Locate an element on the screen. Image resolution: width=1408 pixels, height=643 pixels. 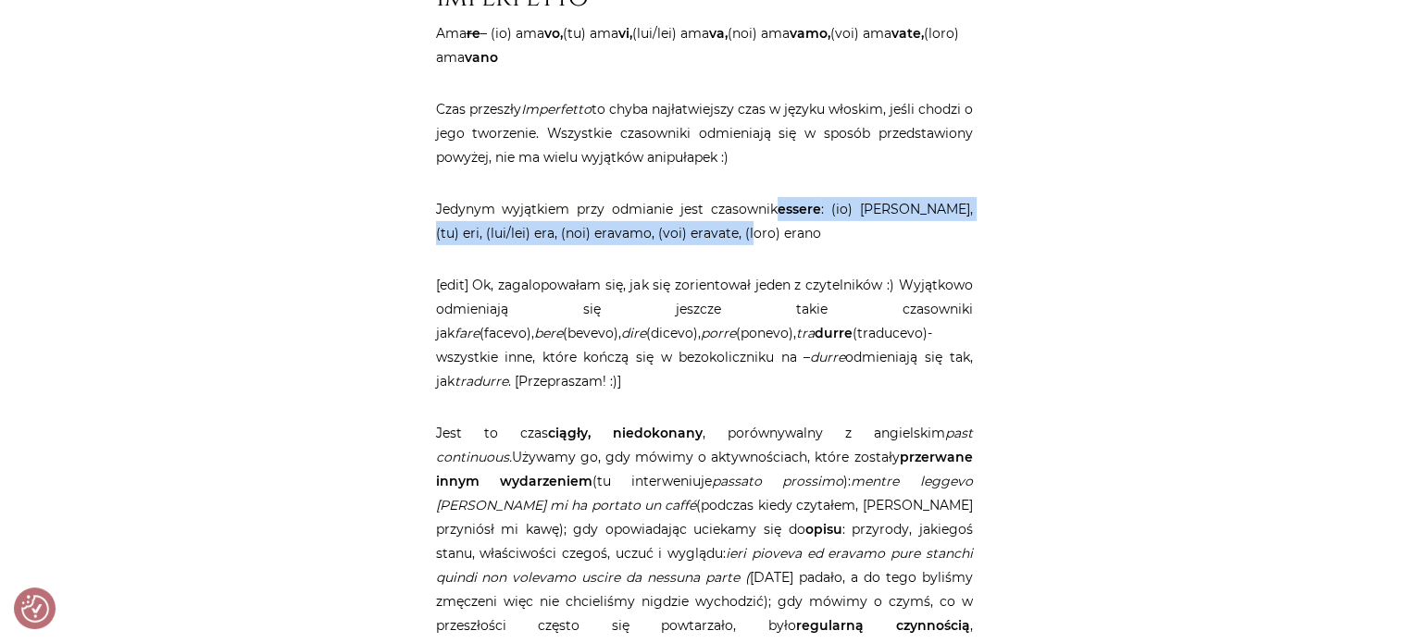
strong: vano is located at coordinates (481, 57).